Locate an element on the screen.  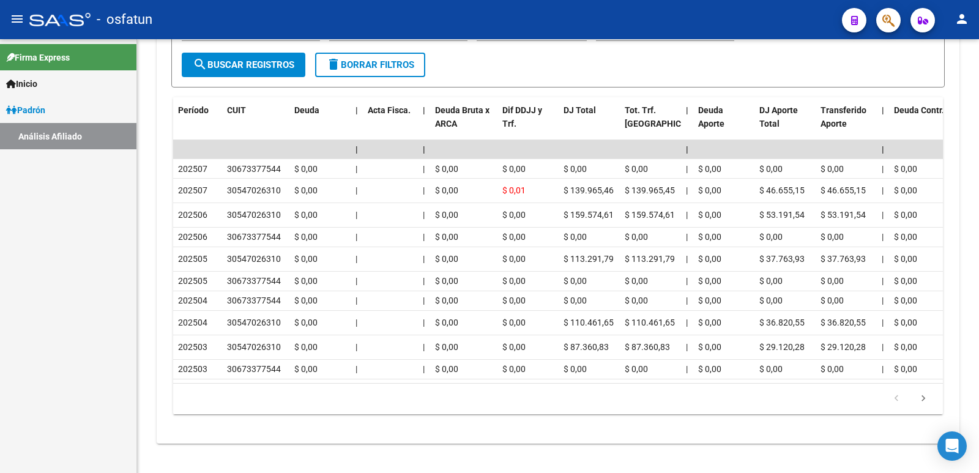
span: $ 37.763,93 is located at coordinates (843, 259).